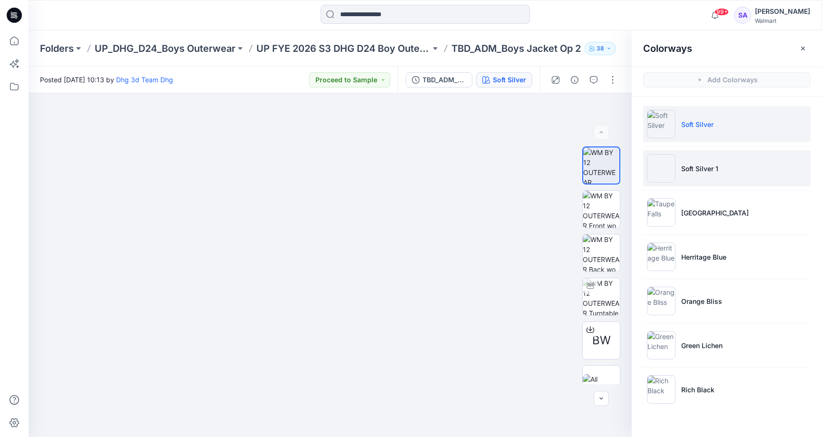  I want to click on img: Soft Silver 1, so click(661, 168).